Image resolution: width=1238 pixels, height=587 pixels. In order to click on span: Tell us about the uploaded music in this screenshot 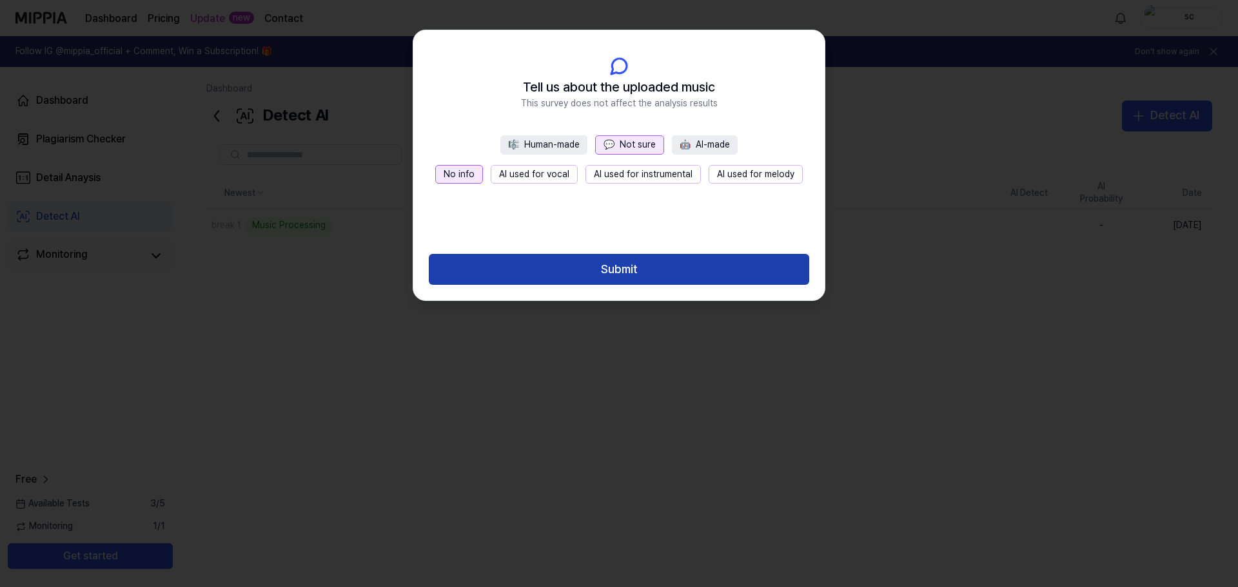, I will do `click(619, 87)`.